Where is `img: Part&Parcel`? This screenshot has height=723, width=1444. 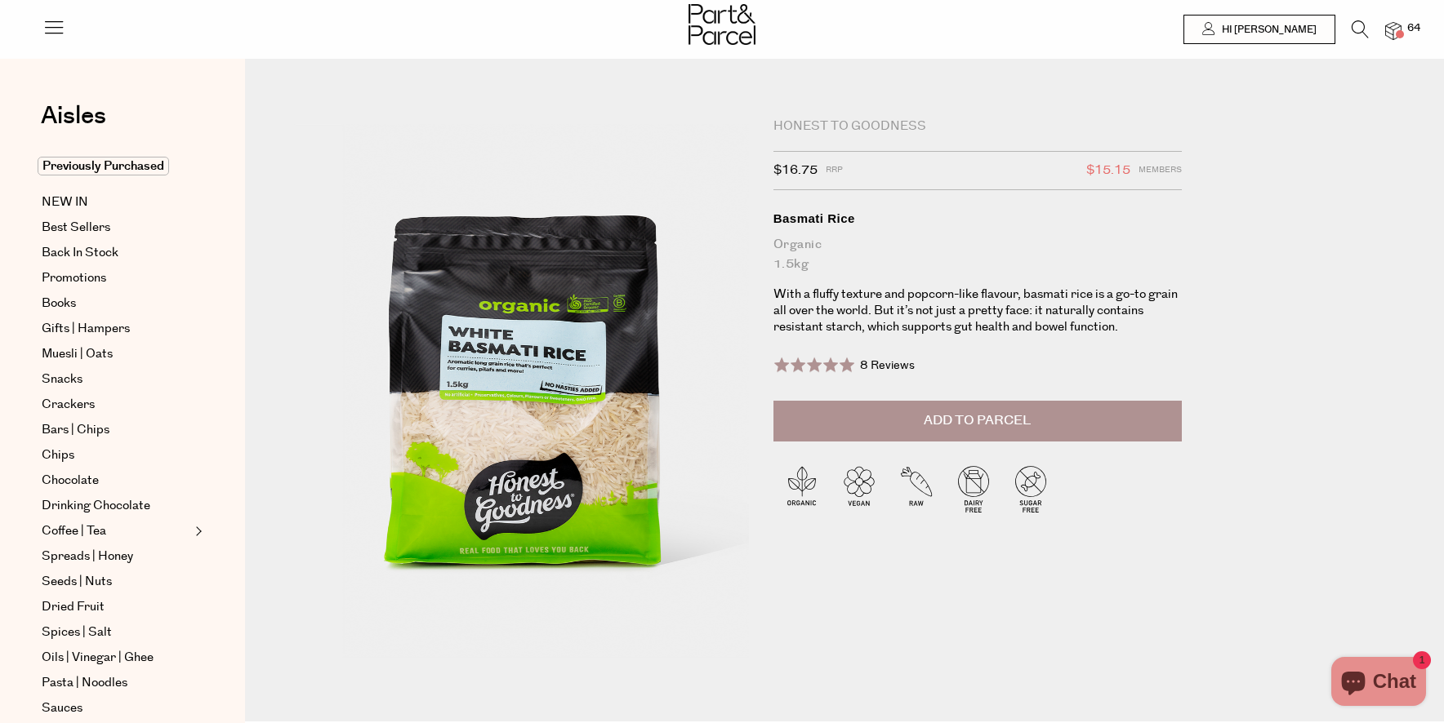 img: Part&Parcel is located at coordinates (722, 24).